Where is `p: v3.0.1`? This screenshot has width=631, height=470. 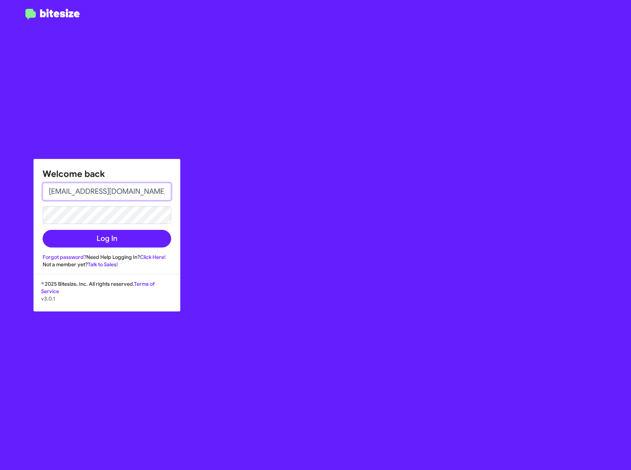
p: v3.0.1 is located at coordinates (107, 298).